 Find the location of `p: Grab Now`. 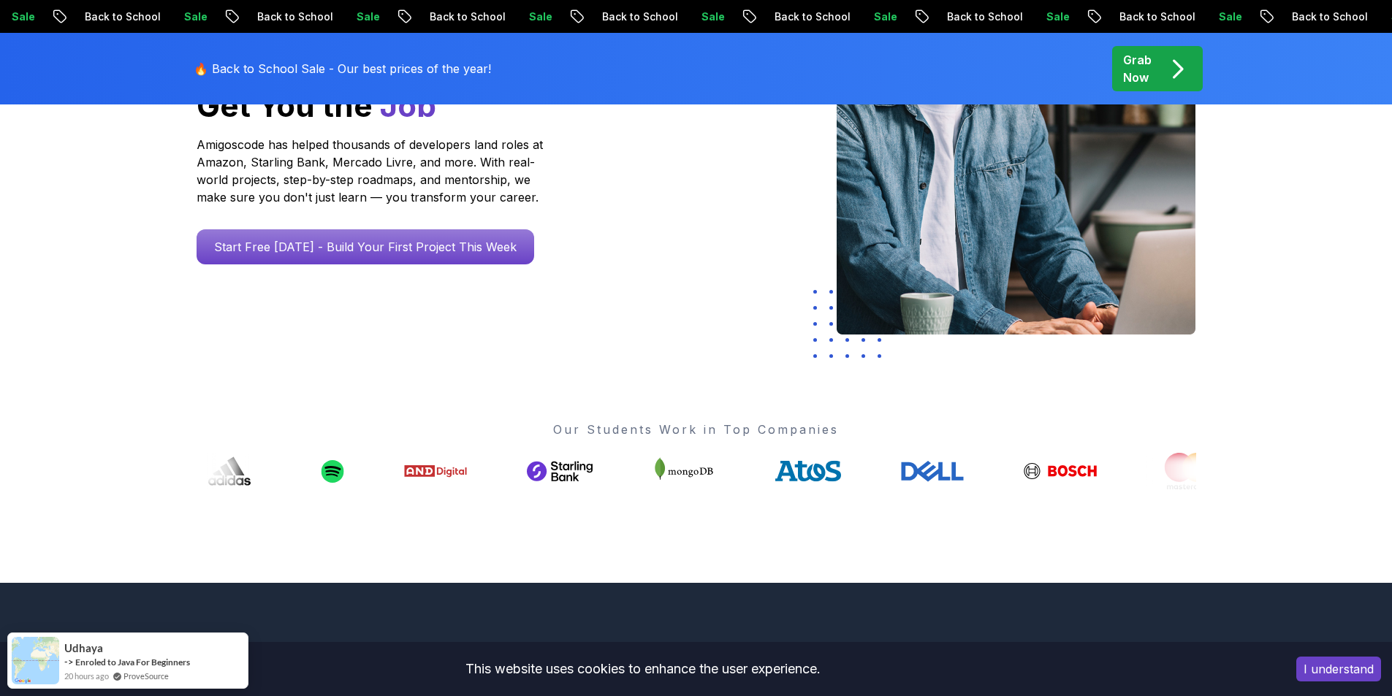

p: Grab Now is located at coordinates (1137, 69).